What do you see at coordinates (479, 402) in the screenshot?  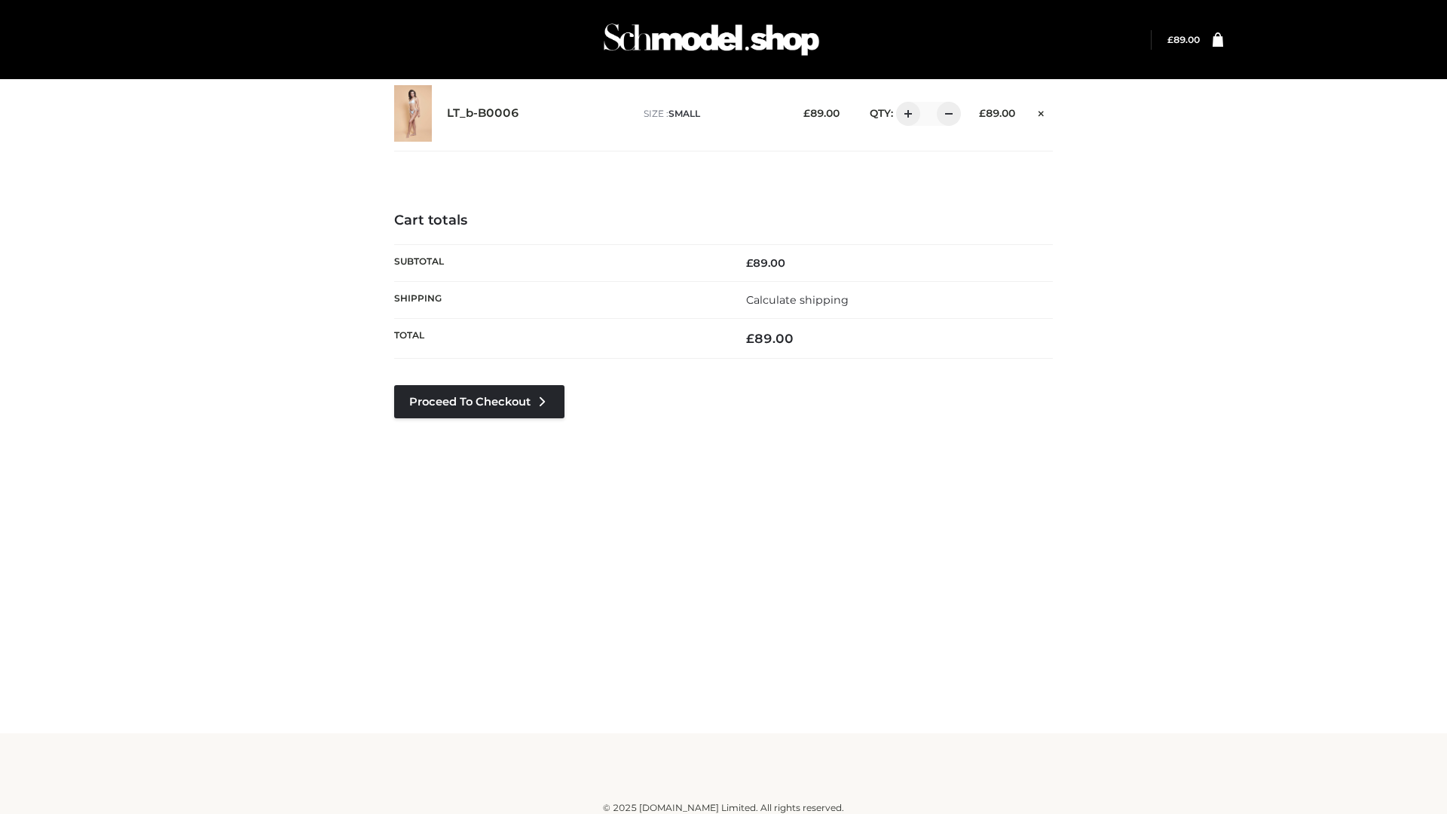 I see `a: Proceed to Checkout` at bounding box center [479, 402].